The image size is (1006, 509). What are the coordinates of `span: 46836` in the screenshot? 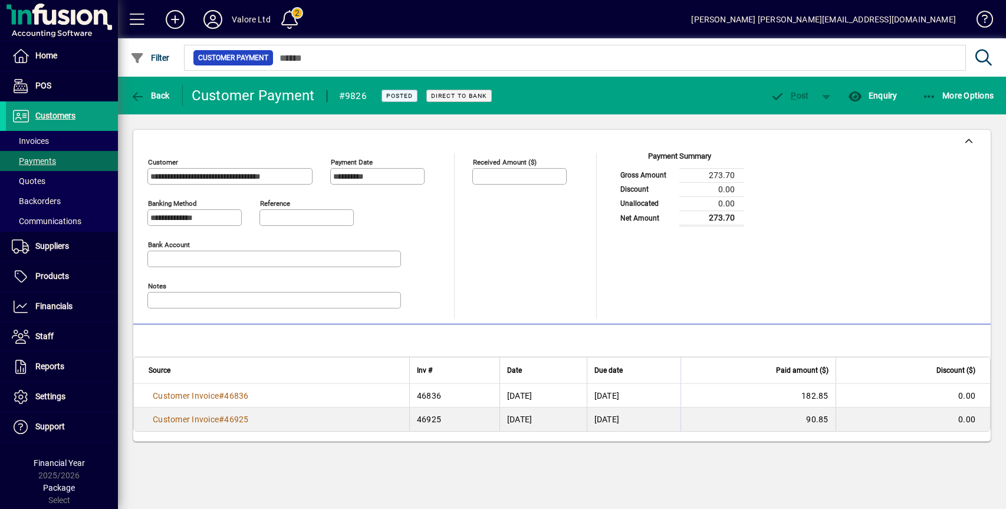 It's located at (236, 396).